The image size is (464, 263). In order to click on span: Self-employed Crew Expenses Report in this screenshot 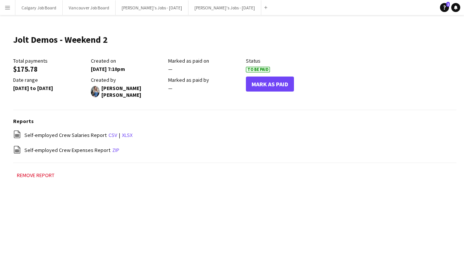, I will do `click(67, 150)`.